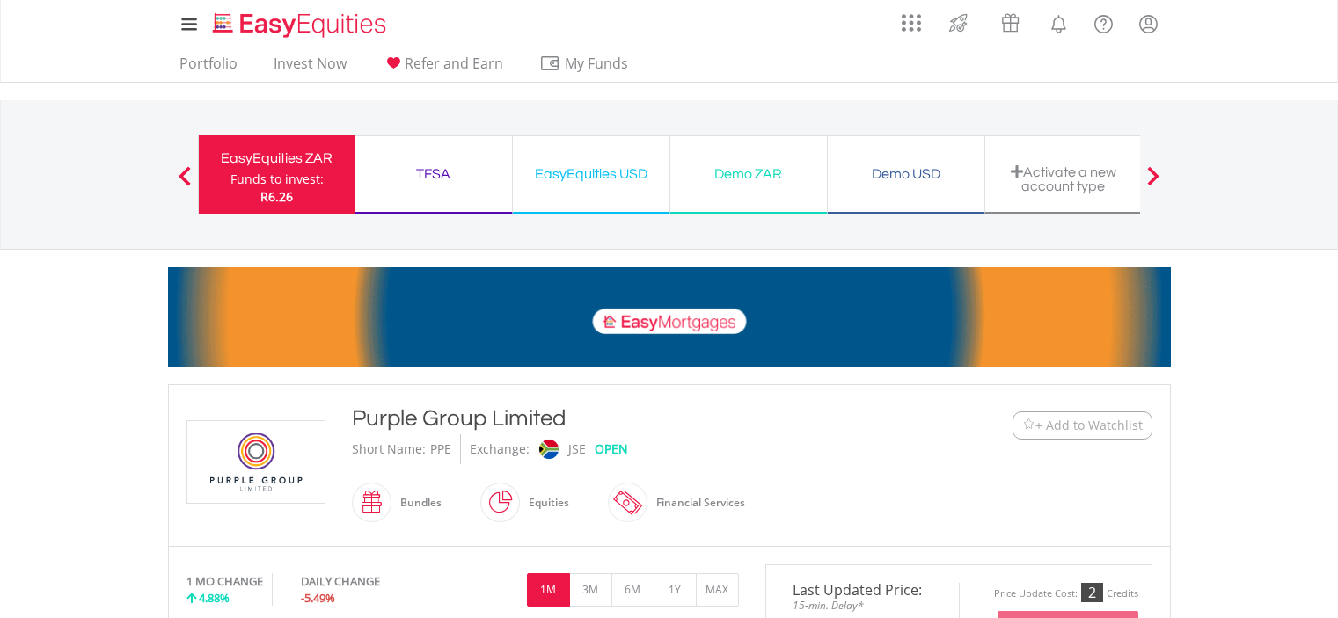  What do you see at coordinates (577, 449) in the screenshot?
I see `div: JSE` at bounding box center [577, 449].